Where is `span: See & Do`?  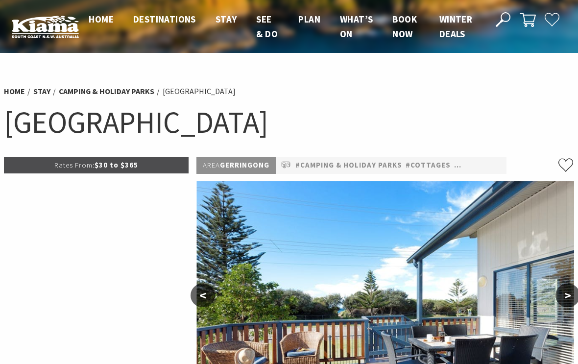
span: See & Do is located at coordinates (267, 26).